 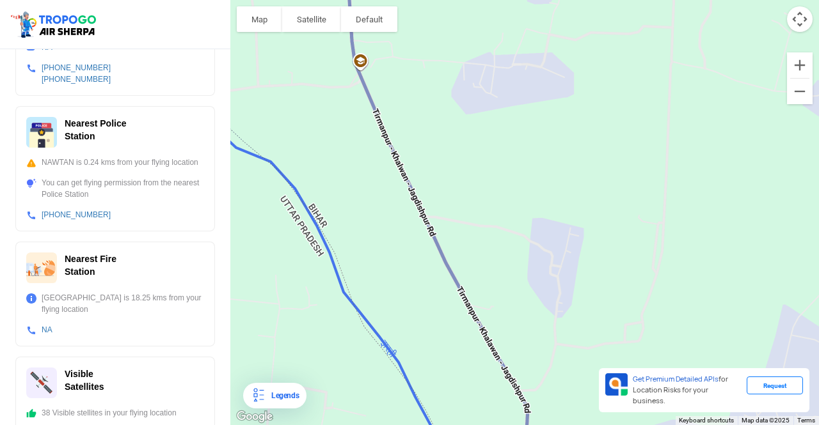 I want to click on div: Legends, so click(x=282, y=396).